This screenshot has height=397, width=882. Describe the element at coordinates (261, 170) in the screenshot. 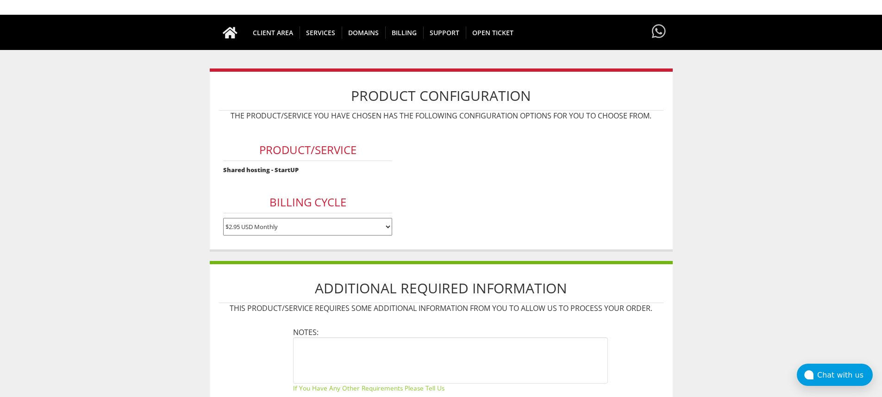

I see `strong: Shared hosting - StartUP` at that location.